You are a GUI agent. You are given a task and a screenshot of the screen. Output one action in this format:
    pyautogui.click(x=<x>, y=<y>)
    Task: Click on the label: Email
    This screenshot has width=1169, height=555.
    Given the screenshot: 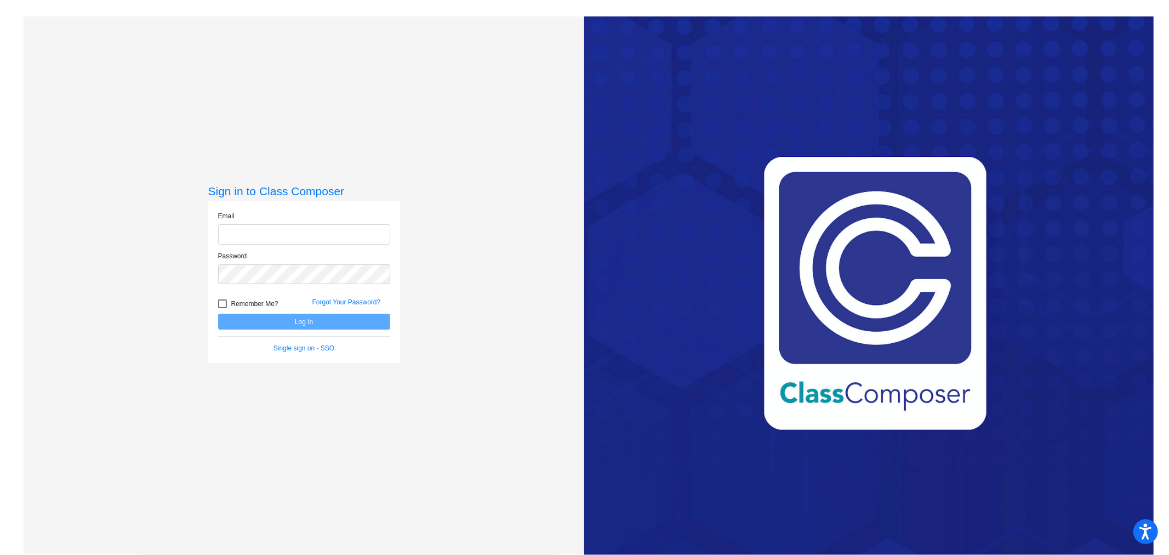 What is the action you would take?
    pyautogui.click(x=226, y=216)
    